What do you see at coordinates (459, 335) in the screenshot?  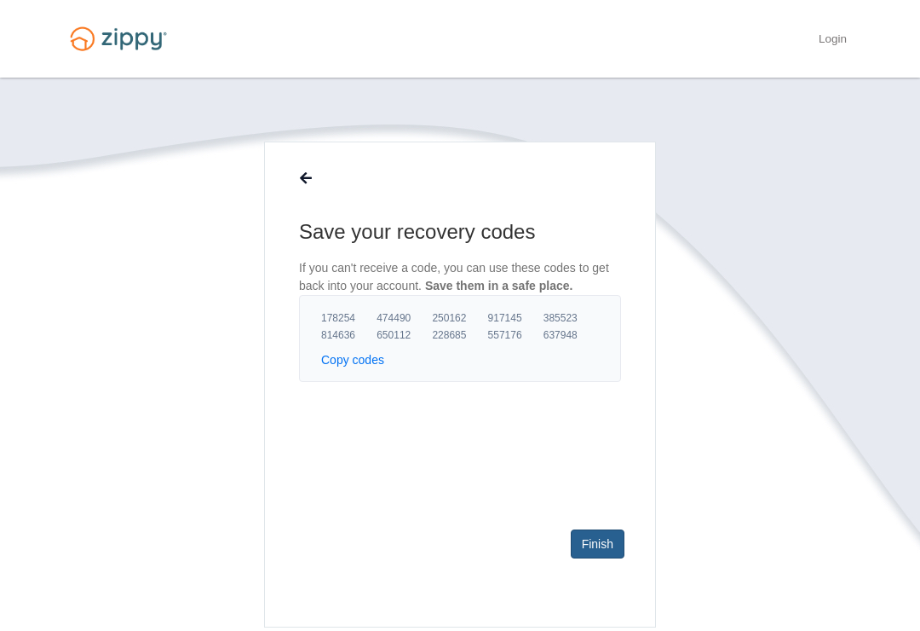 I see `span: 228685` at bounding box center [459, 335].